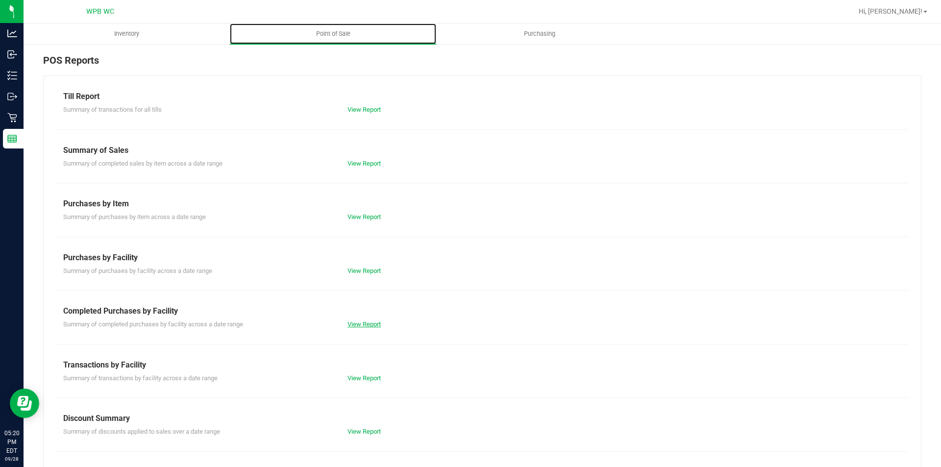 The height and width of the screenshot is (467, 941). What do you see at coordinates (142, 431) in the screenshot?
I see `span: Summary of discounts applied to sales over a date range` at bounding box center [142, 431].